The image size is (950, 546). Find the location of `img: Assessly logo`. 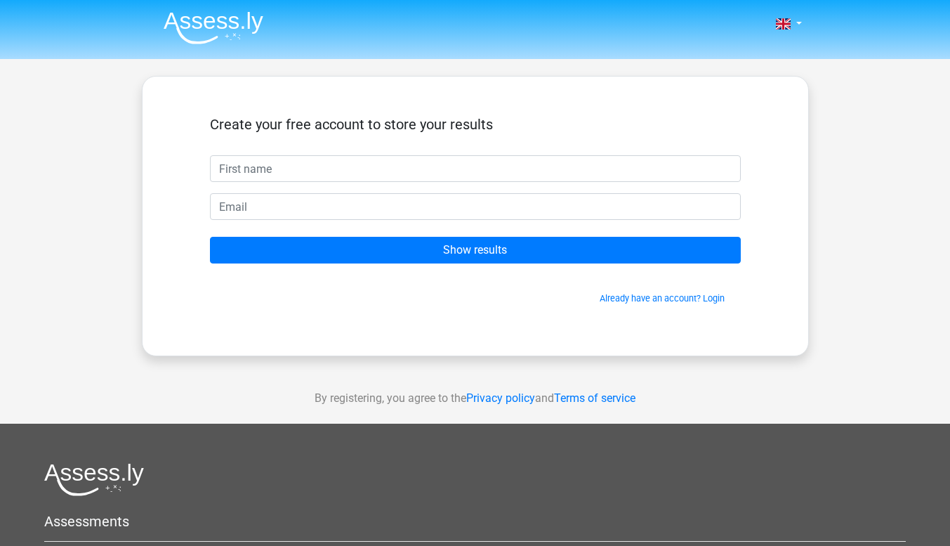

img: Assessly logo is located at coordinates (94, 479).